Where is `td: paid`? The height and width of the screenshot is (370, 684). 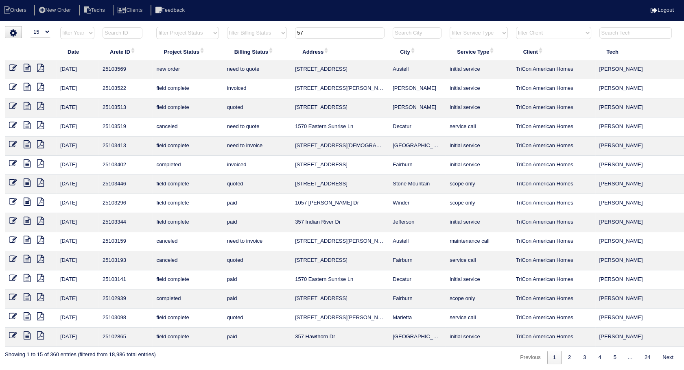
td: paid is located at coordinates (257, 337).